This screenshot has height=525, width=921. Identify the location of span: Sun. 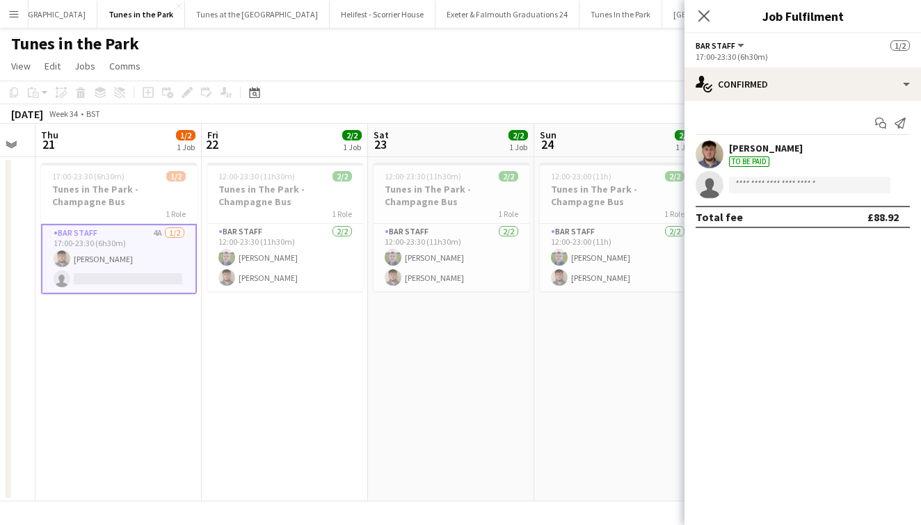
(548, 135).